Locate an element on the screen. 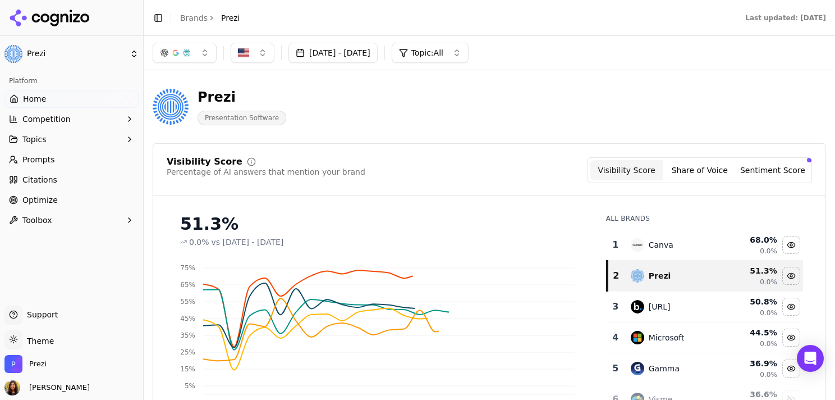 This screenshot has width=835, height=400. div: 36.6 % is located at coordinates (752, 394).